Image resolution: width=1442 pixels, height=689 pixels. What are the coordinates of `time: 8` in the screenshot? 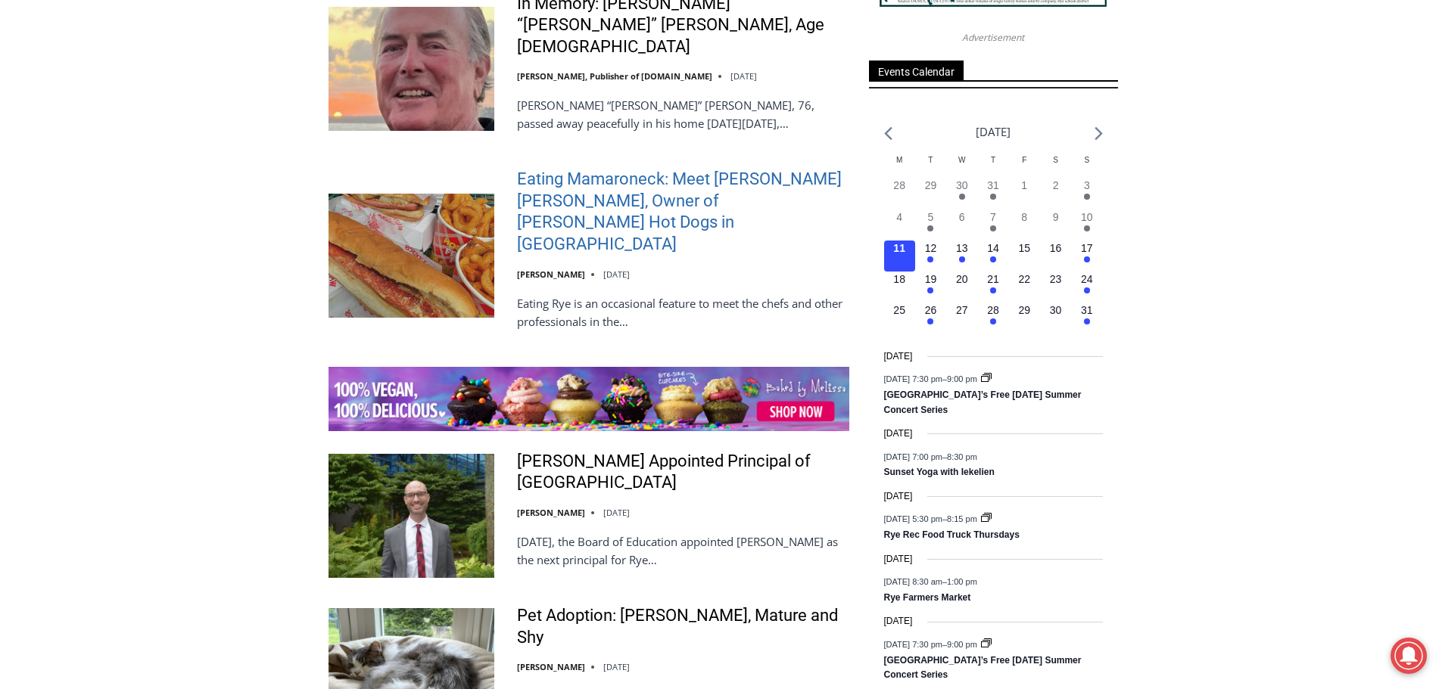 It's located at (1024, 217).